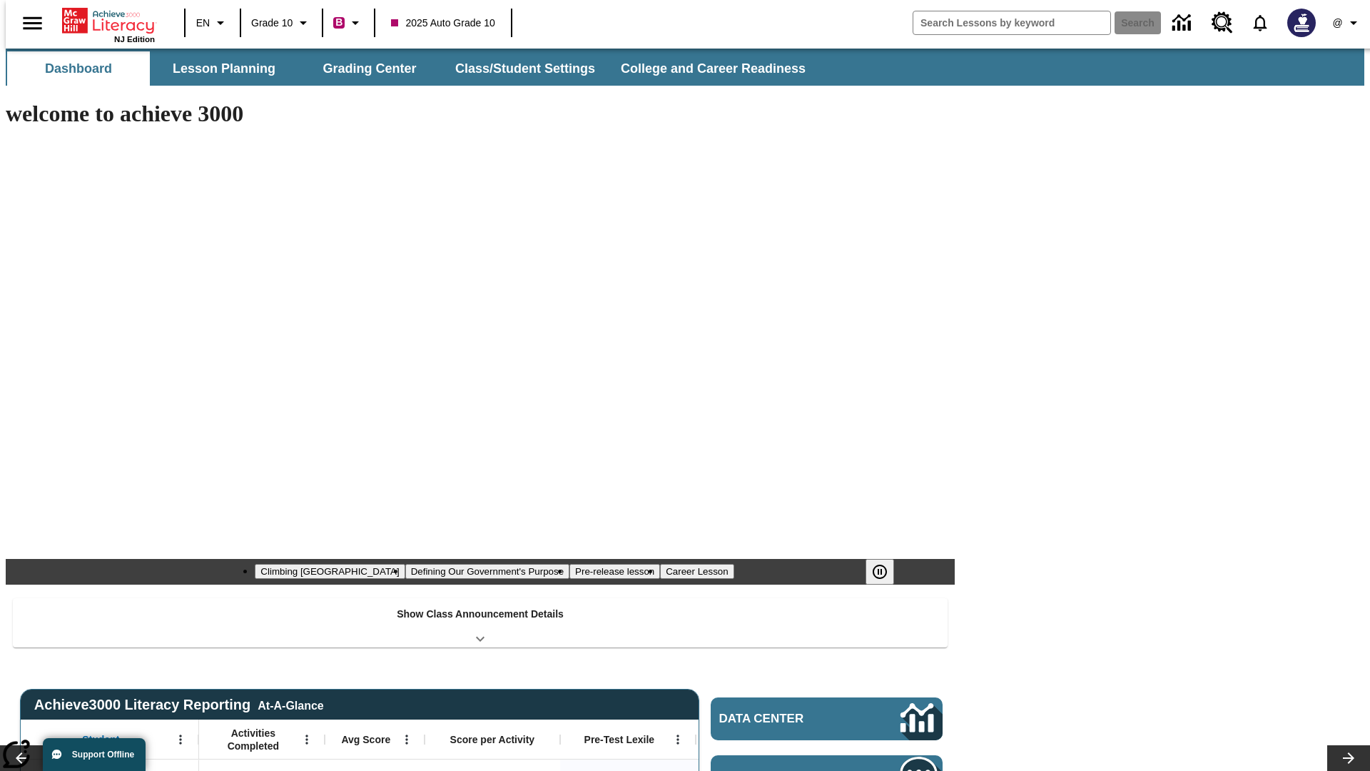 This screenshot has width=1370, height=771. What do you see at coordinates (1348, 23) in the screenshot?
I see `button: Profile/Settings` at bounding box center [1348, 23].